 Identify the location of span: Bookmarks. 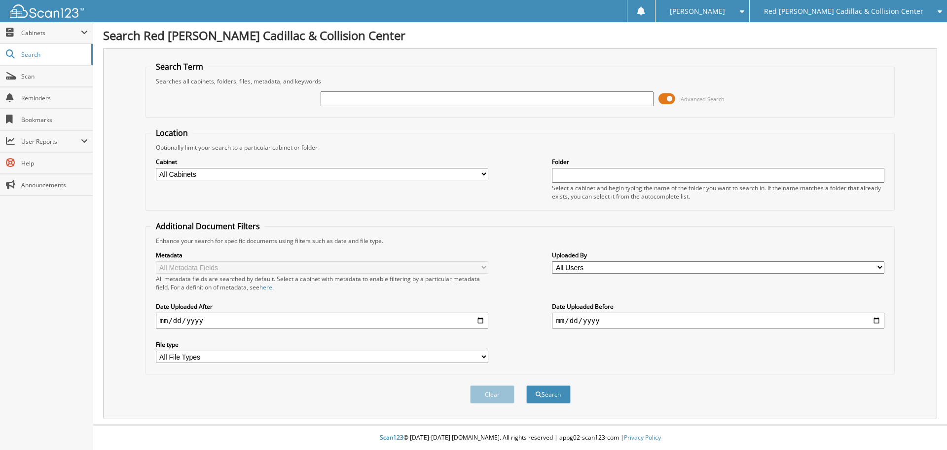
(54, 119).